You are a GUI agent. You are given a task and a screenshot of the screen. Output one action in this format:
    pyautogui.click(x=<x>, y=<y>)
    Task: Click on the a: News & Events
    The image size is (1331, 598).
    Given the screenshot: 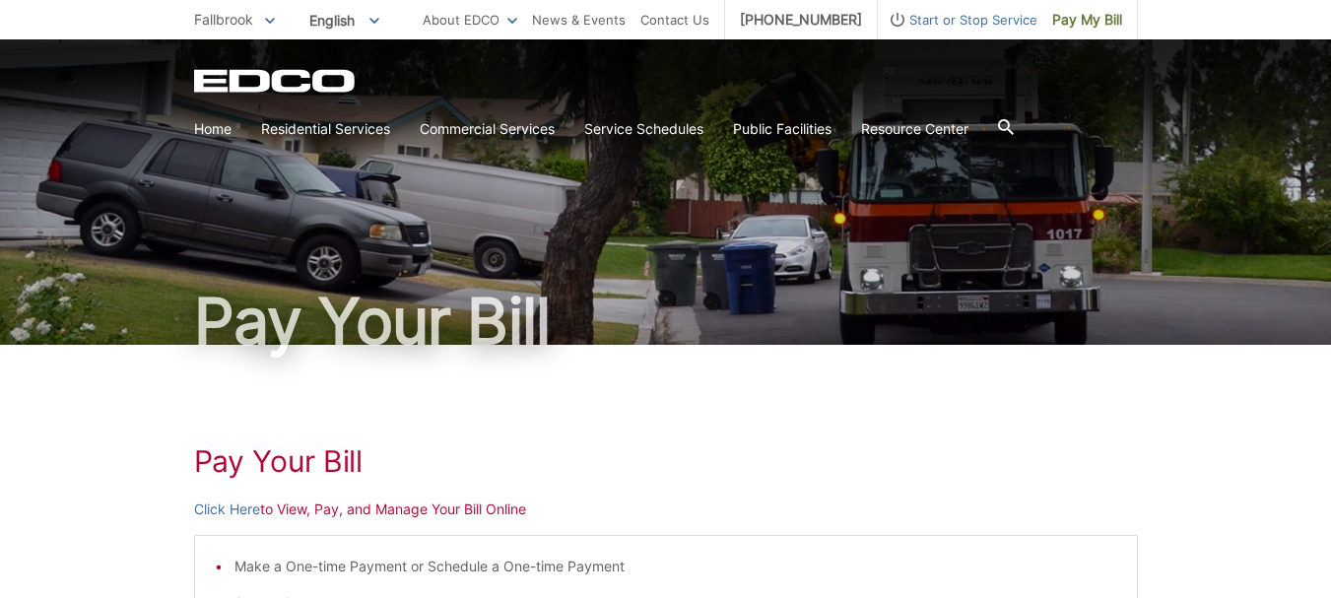 What is the action you would take?
    pyautogui.click(x=578, y=20)
    